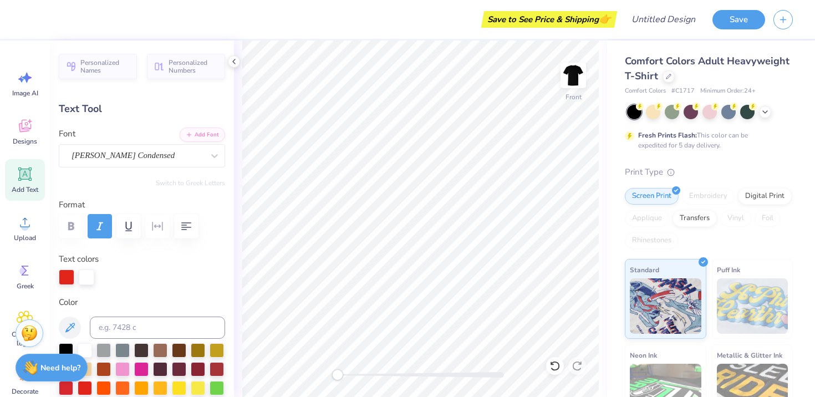 This screenshot has height=397, width=815. Describe the element at coordinates (647, 218) in the screenshot. I see `div: Applique` at that location.